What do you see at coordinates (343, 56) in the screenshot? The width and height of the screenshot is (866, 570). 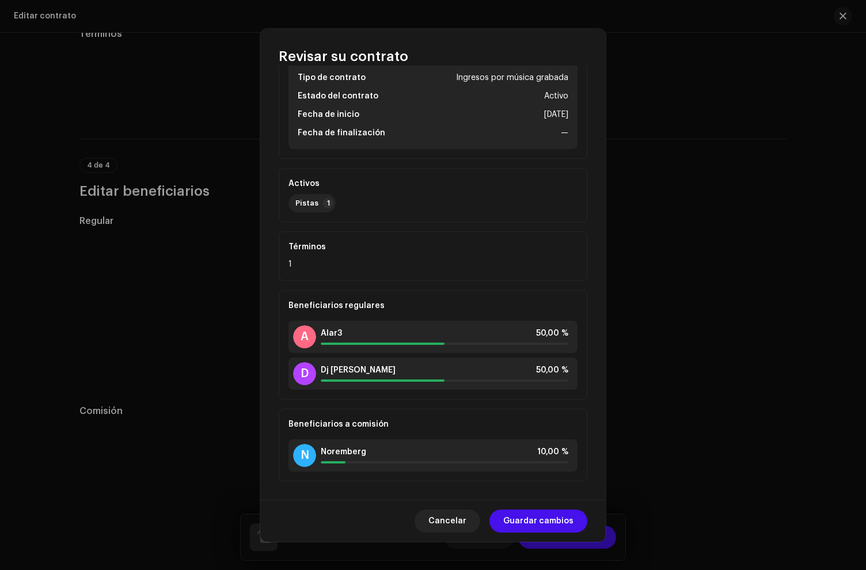 I see `span: Revisar su contrato` at bounding box center [343, 56].